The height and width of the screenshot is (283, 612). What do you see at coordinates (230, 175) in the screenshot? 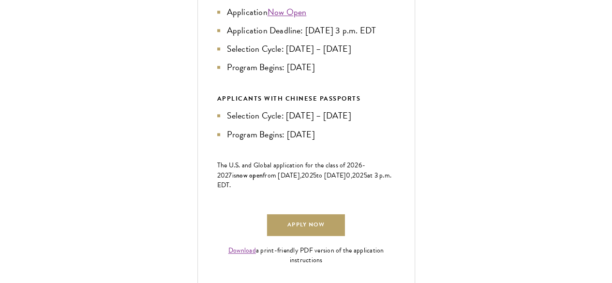
I see `span: 7` at bounding box center [230, 175].